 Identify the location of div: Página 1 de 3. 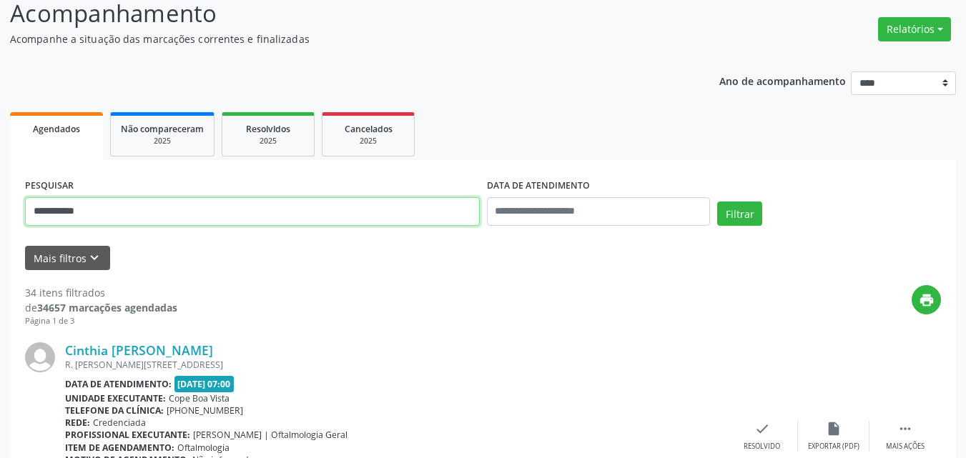
(101, 321).